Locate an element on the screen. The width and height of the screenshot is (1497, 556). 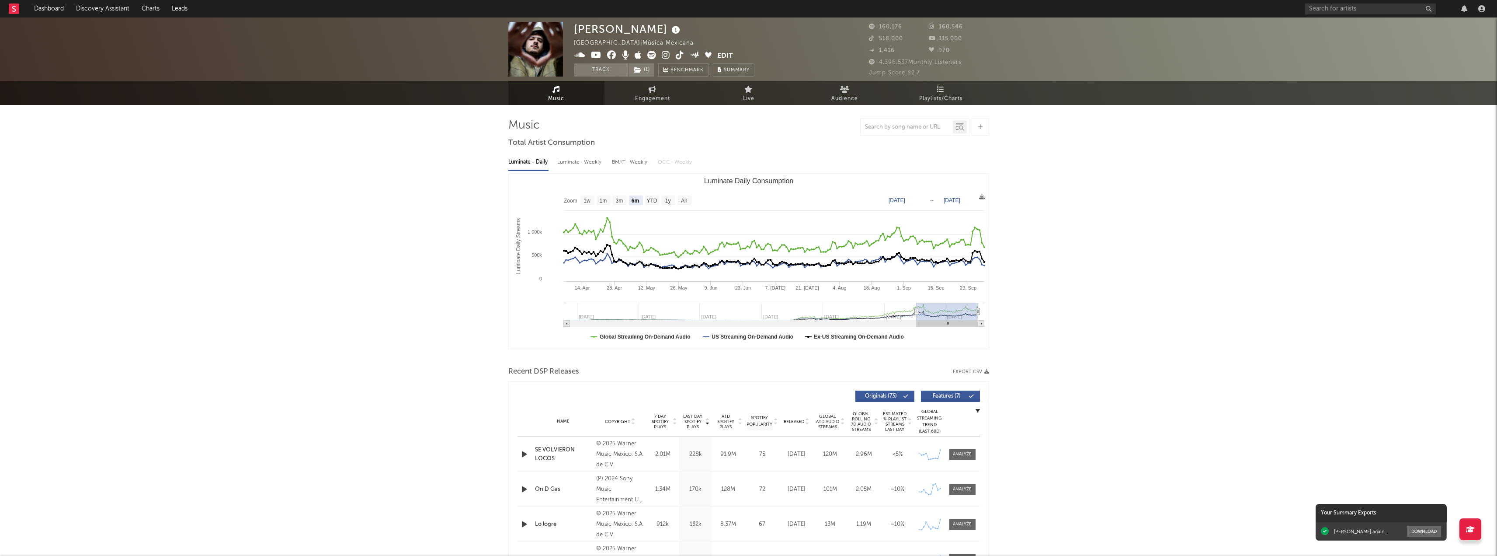
div: BMAT - Weekly is located at coordinates (630, 162).